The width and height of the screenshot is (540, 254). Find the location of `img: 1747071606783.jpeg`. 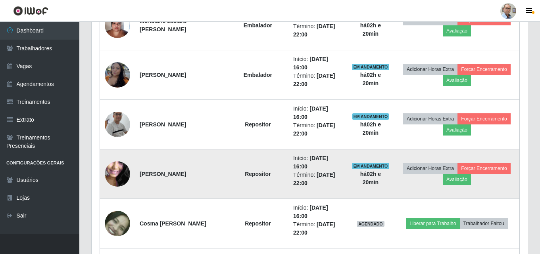

img: 1747071606783.jpeg is located at coordinates (118, 75).